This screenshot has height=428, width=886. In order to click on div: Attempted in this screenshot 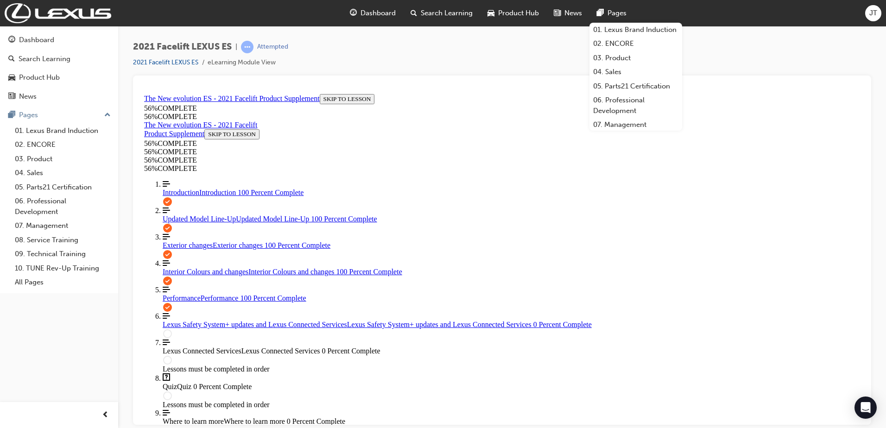, I will do `click(272, 47)`.